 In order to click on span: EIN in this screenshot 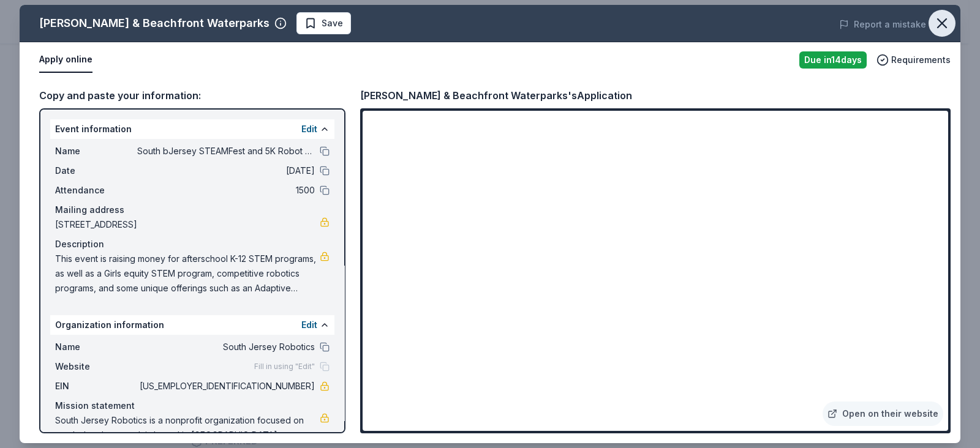, I will do `click(96, 386)`.